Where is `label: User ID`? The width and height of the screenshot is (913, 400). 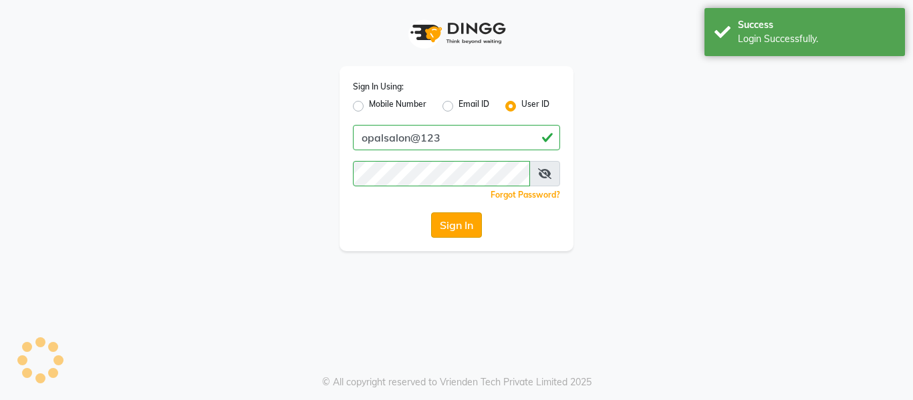 label: User ID is located at coordinates (535, 106).